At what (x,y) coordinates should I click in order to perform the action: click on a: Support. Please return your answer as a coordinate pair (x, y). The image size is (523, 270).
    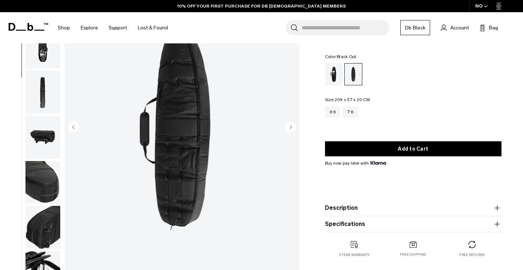
    Looking at the image, I should click on (118, 28).